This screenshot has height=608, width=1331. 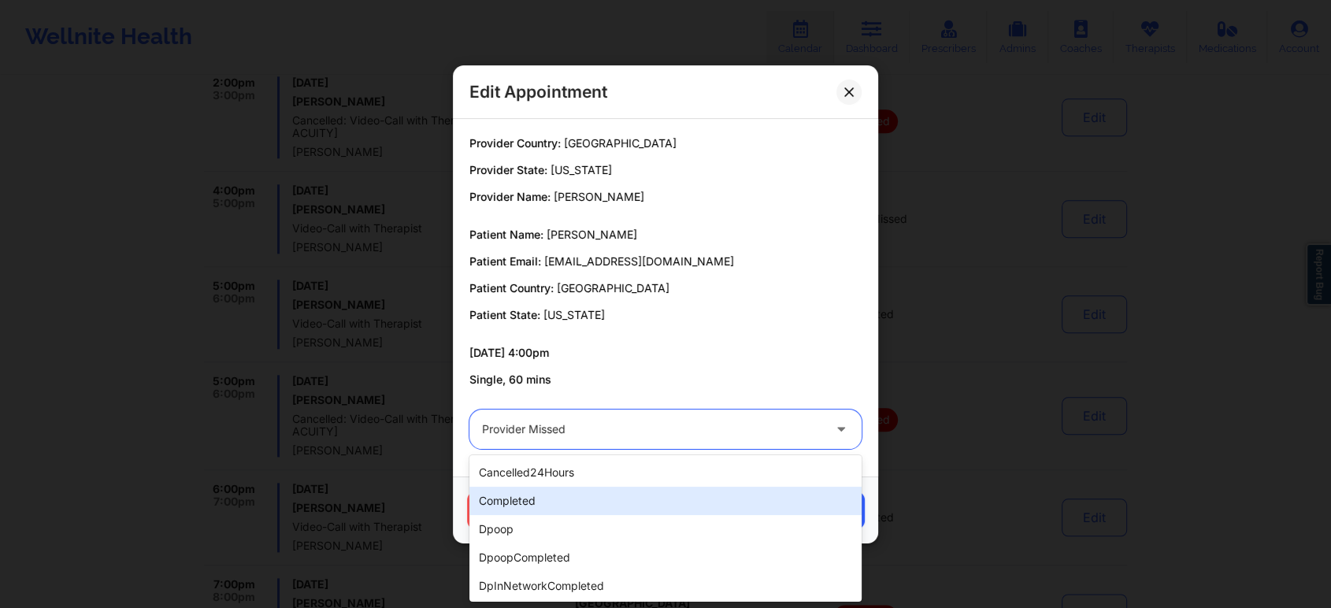 I want to click on div: completed, so click(x=665, y=501).